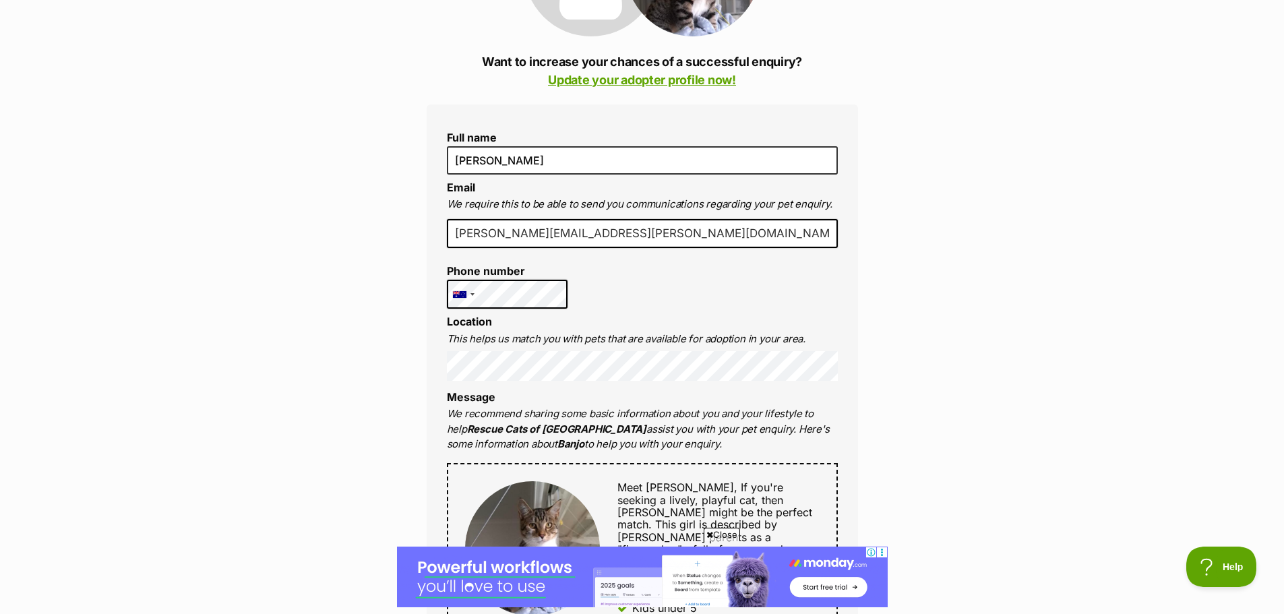  What do you see at coordinates (507, 271) in the screenshot?
I see `label: Phone number` at bounding box center [507, 271].